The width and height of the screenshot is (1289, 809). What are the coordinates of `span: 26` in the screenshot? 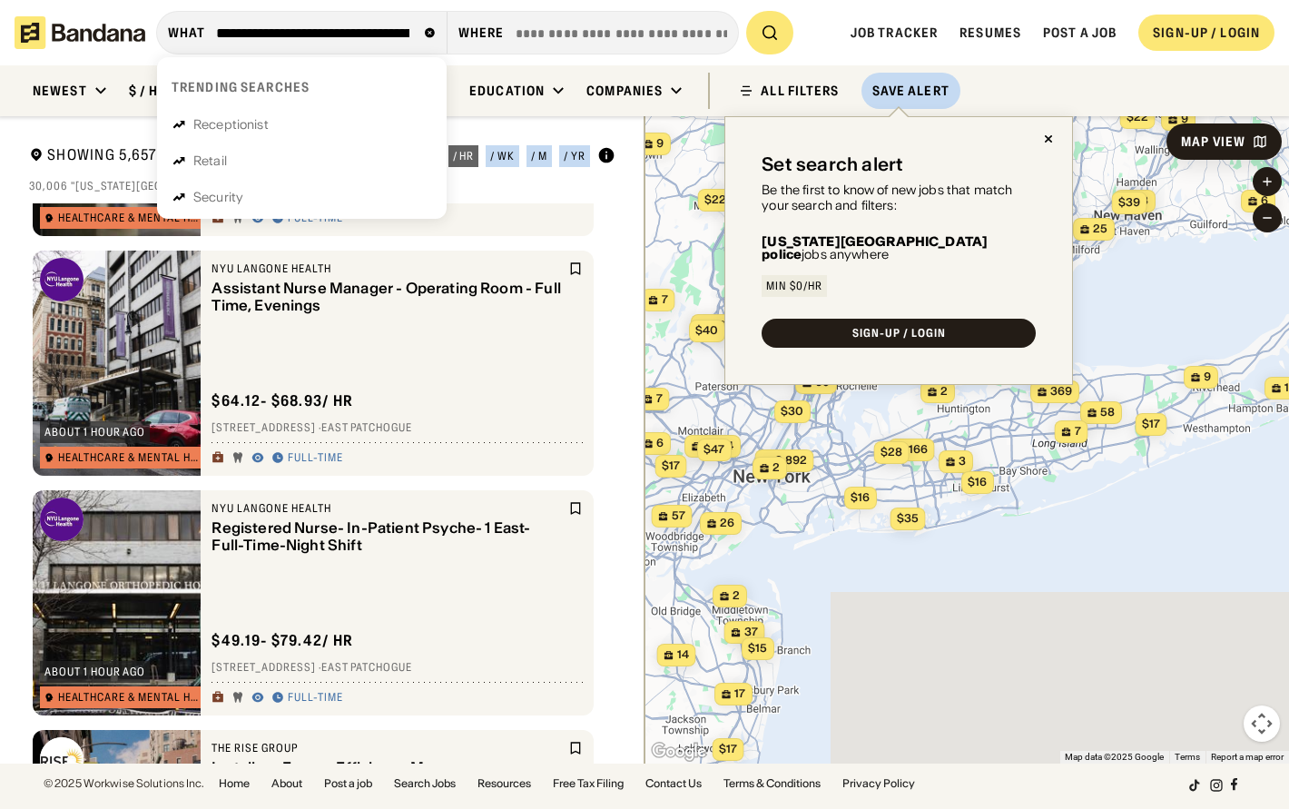 It's located at (727, 523).